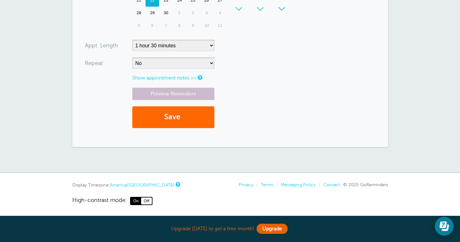 Image resolution: width=460 pixels, height=242 pixels. Describe the element at coordinates (94, 63) in the screenshot. I see `label: Repeat` at that location.